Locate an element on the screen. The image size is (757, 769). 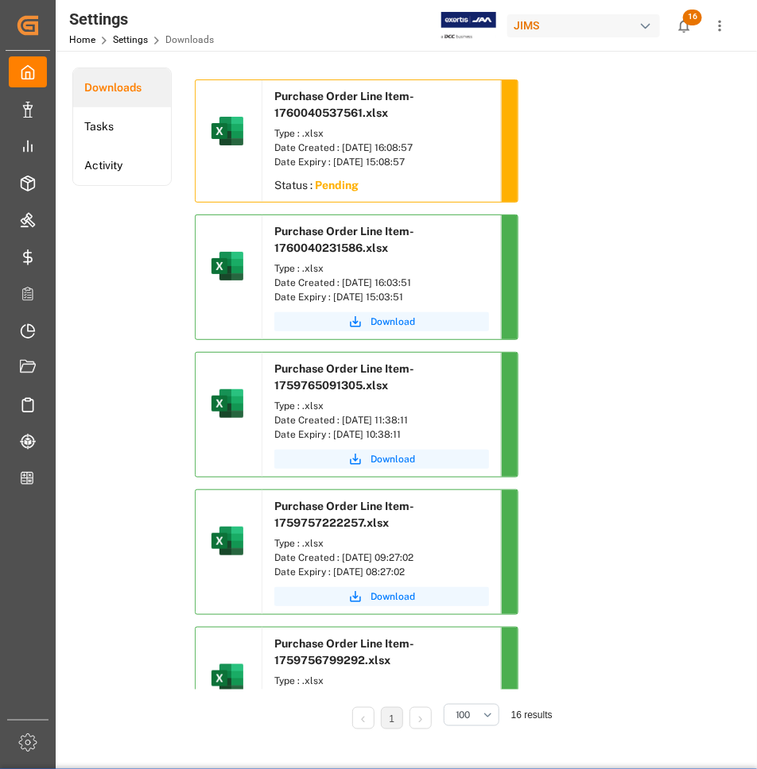
a: Home is located at coordinates (82, 40).